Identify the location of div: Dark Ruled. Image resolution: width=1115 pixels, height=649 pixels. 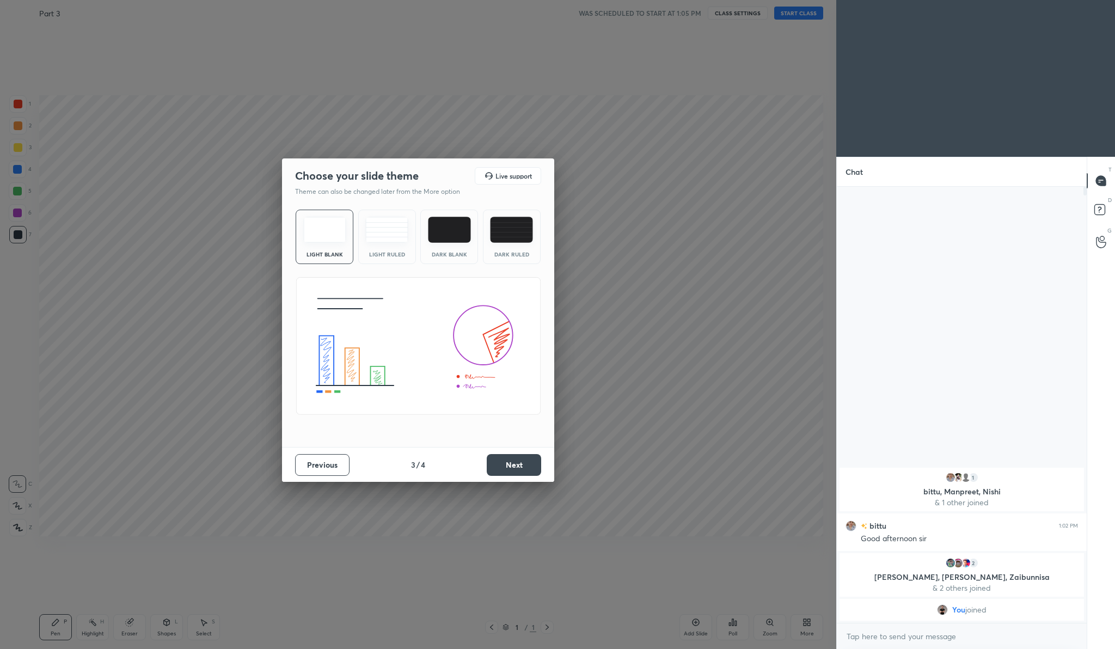
(512, 254).